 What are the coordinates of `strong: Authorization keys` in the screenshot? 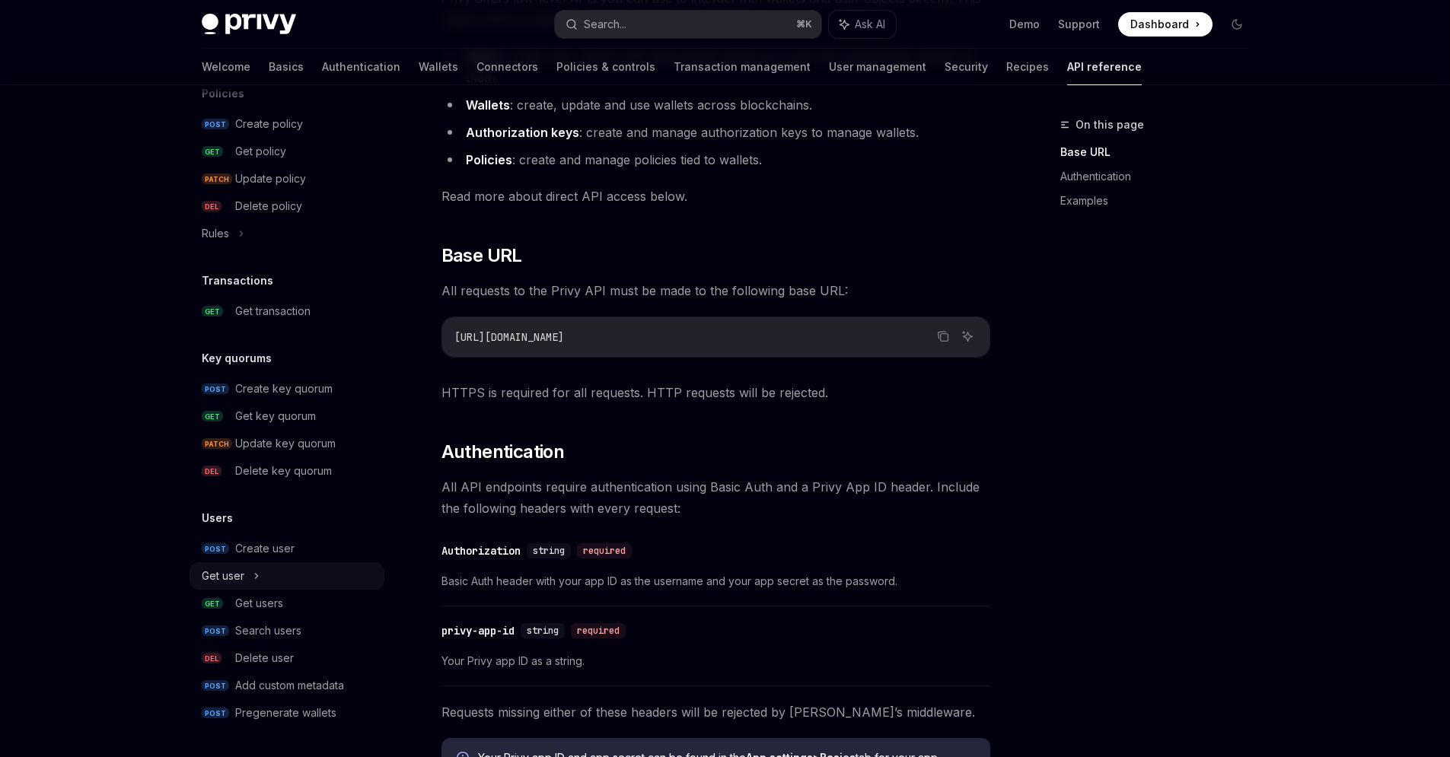 It's located at (522, 132).